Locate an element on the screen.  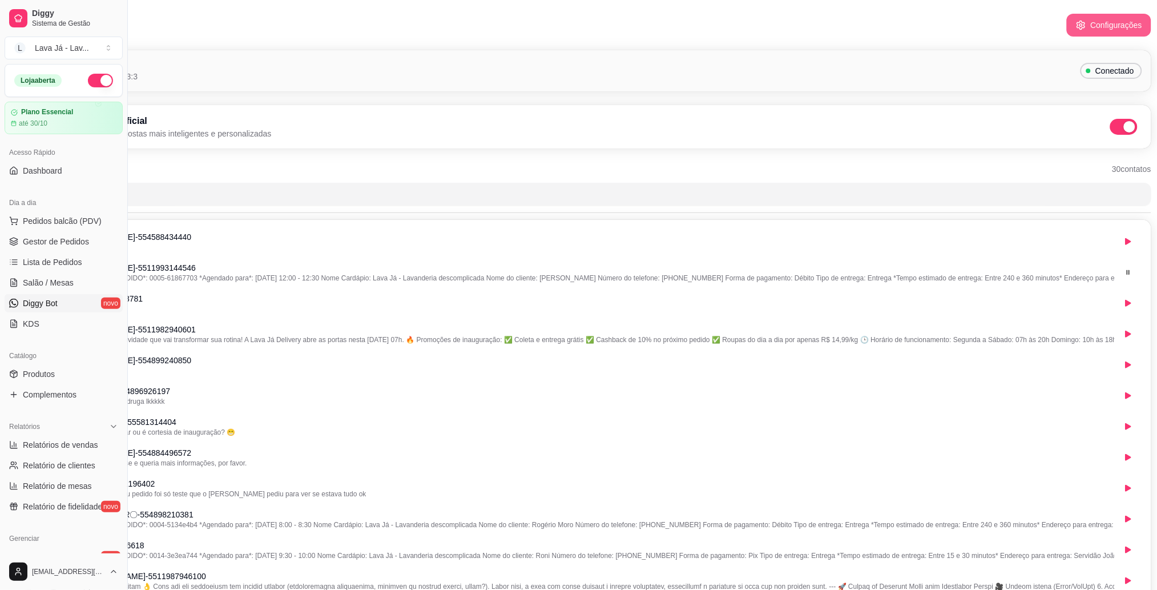
span: Diggy is located at coordinates (75, 14).